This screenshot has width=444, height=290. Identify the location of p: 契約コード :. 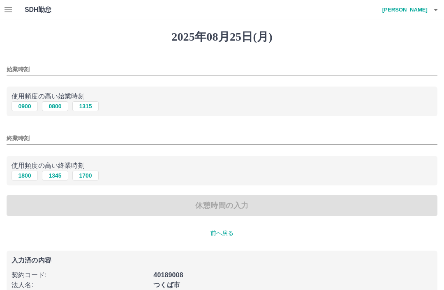
(80, 276).